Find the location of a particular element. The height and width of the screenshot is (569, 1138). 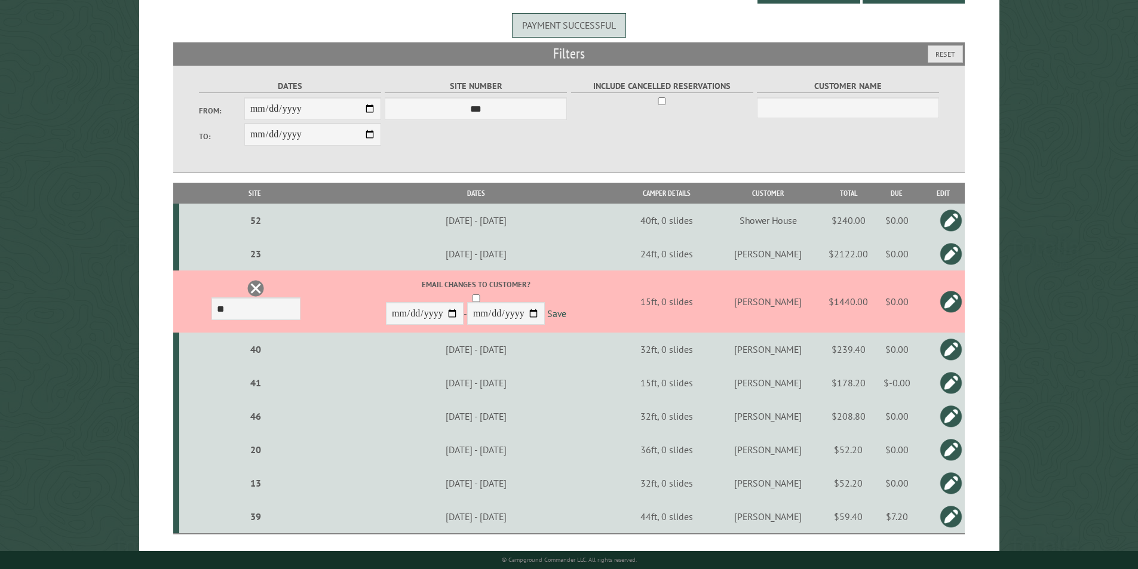

td: $7.20 is located at coordinates (896, 517).